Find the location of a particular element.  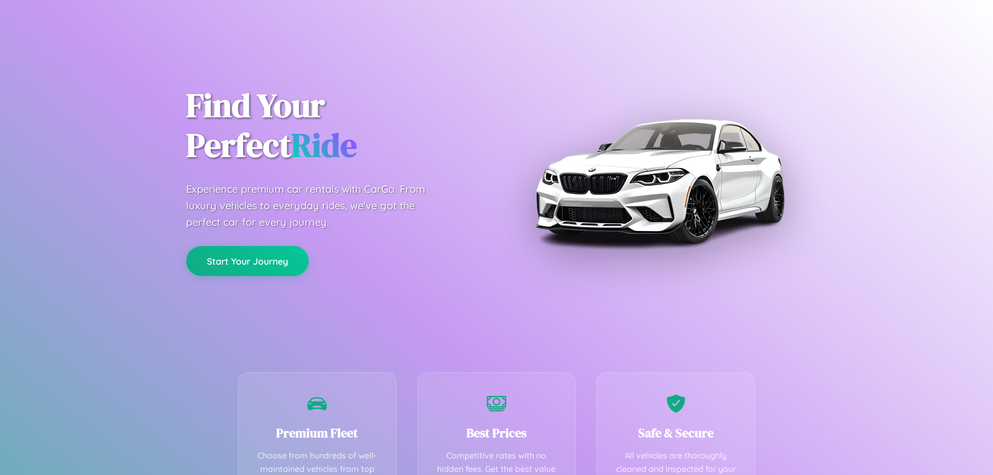

h3: Best Prices is located at coordinates (496, 433).